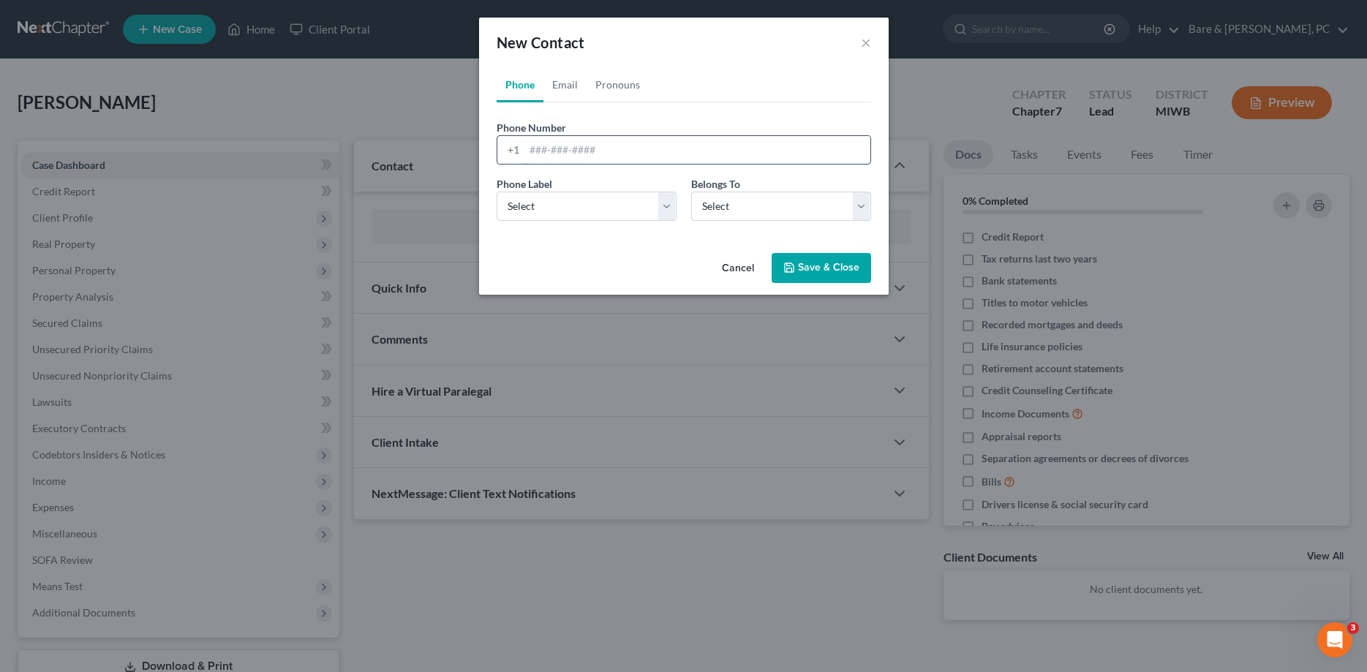 This screenshot has height=672, width=1367. Describe the element at coordinates (617, 85) in the screenshot. I see `a: Pronouns` at that location.